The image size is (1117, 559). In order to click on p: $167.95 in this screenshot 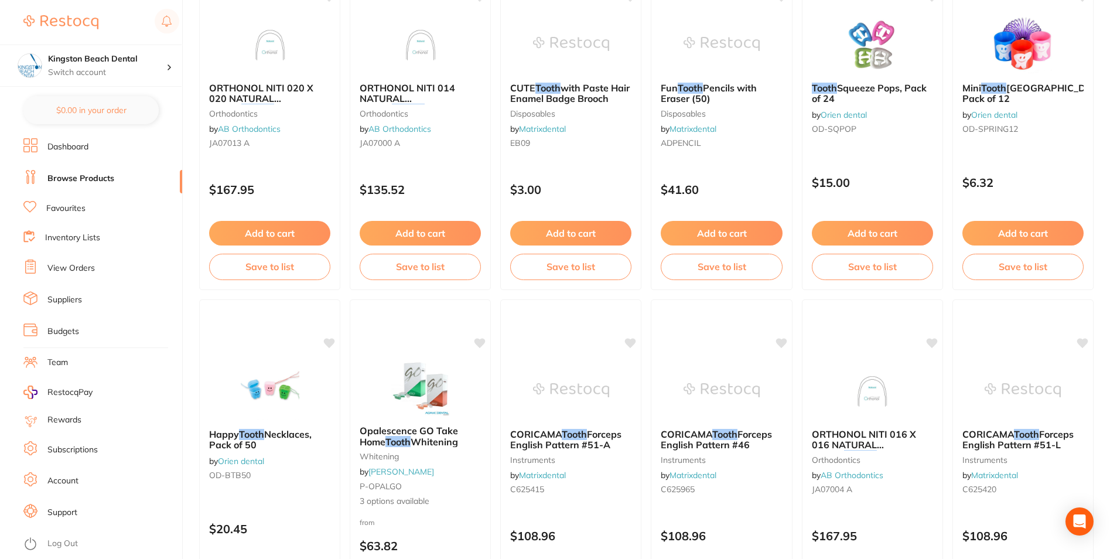, I will do `click(872, 536)`.